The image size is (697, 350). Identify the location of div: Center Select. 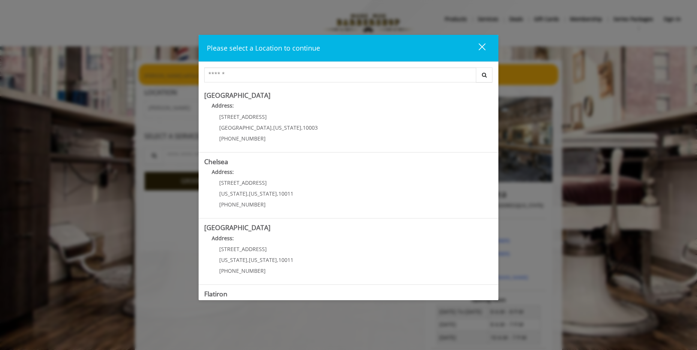
(348, 77).